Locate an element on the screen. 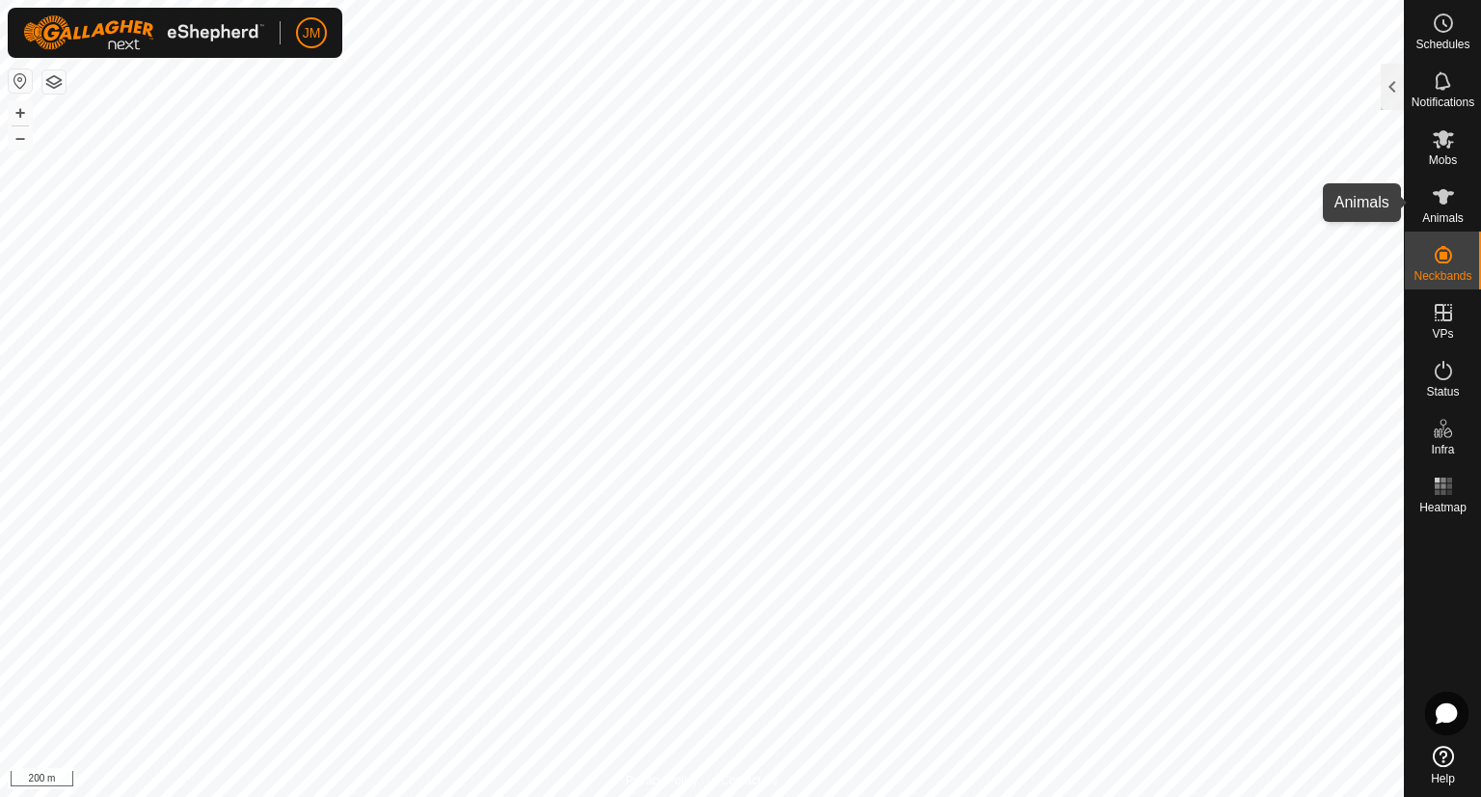 This screenshot has height=797, width=1481. span: Notifications is located at coordinates (1443, 102).